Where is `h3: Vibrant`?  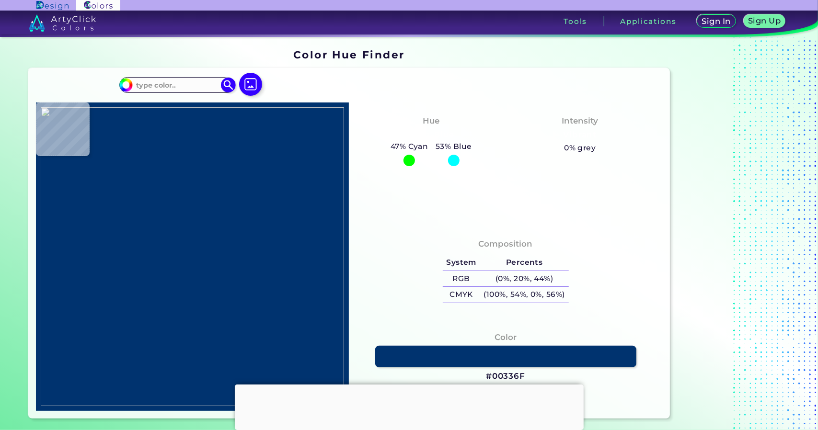
h3: Vibrant is located at coordinates (580, 135).